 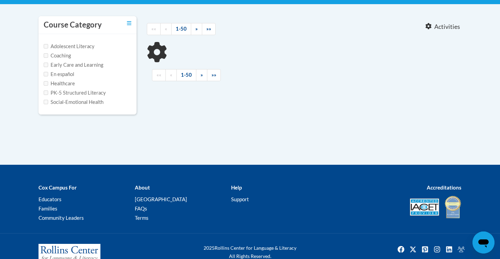 What do you see at coordinates (57, 187) in the screenshot?
I see `b: Cox Campus For` at bounding box center [57, 187].